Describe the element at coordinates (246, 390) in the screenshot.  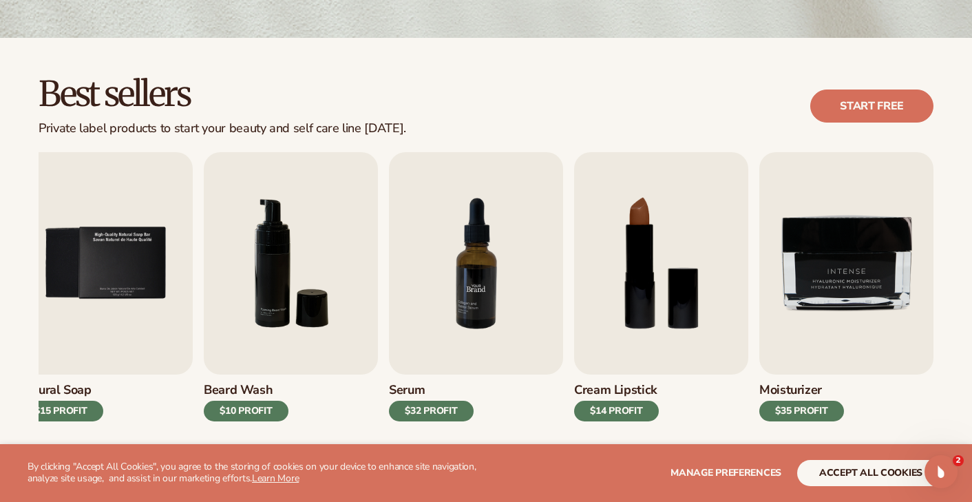
I see `h3: Beard Wash` at that location.